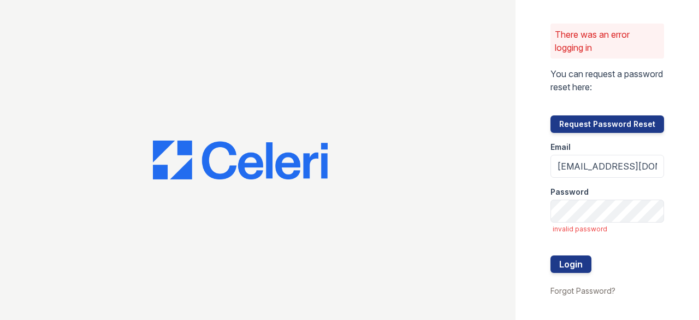 Image resolution: width=699 pixels, height=320 pixels. Describe the element at coordinates (561, 147) in the screenshot. I see `label: Email` at that location.